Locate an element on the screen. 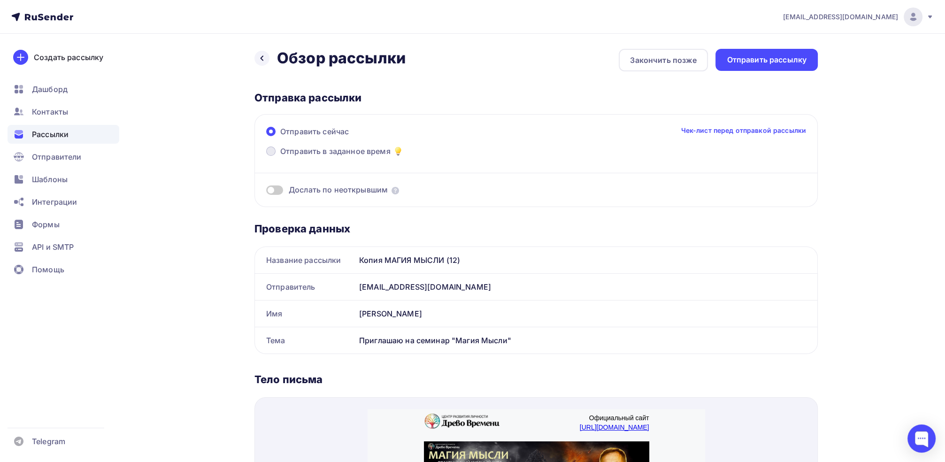 The height and width of the screenshot is (462, 945). p: До встречи на семинаре is located at coordinates (110, 222).